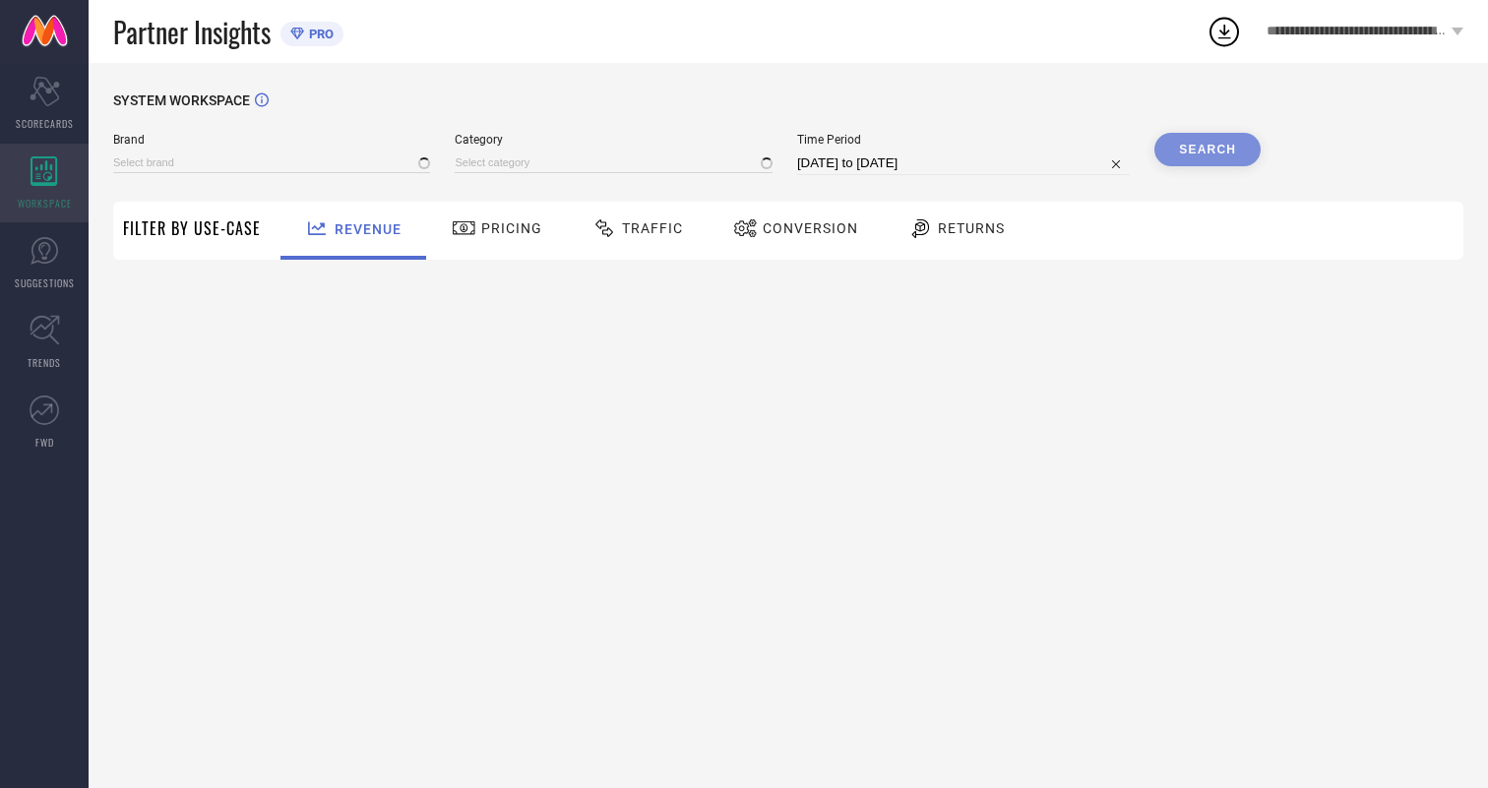 This screenshot has width=1488, height=788. I want to click on span: SYSTEM WORKSPACE, so click(181, 100).